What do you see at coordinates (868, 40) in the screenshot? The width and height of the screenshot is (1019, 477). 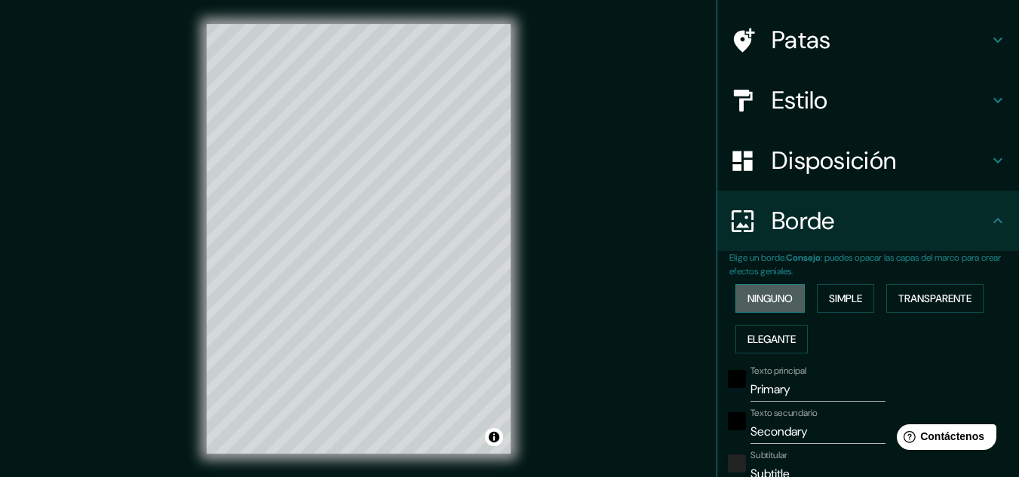 I see `div: Patas` at bounding box center [868, 40].